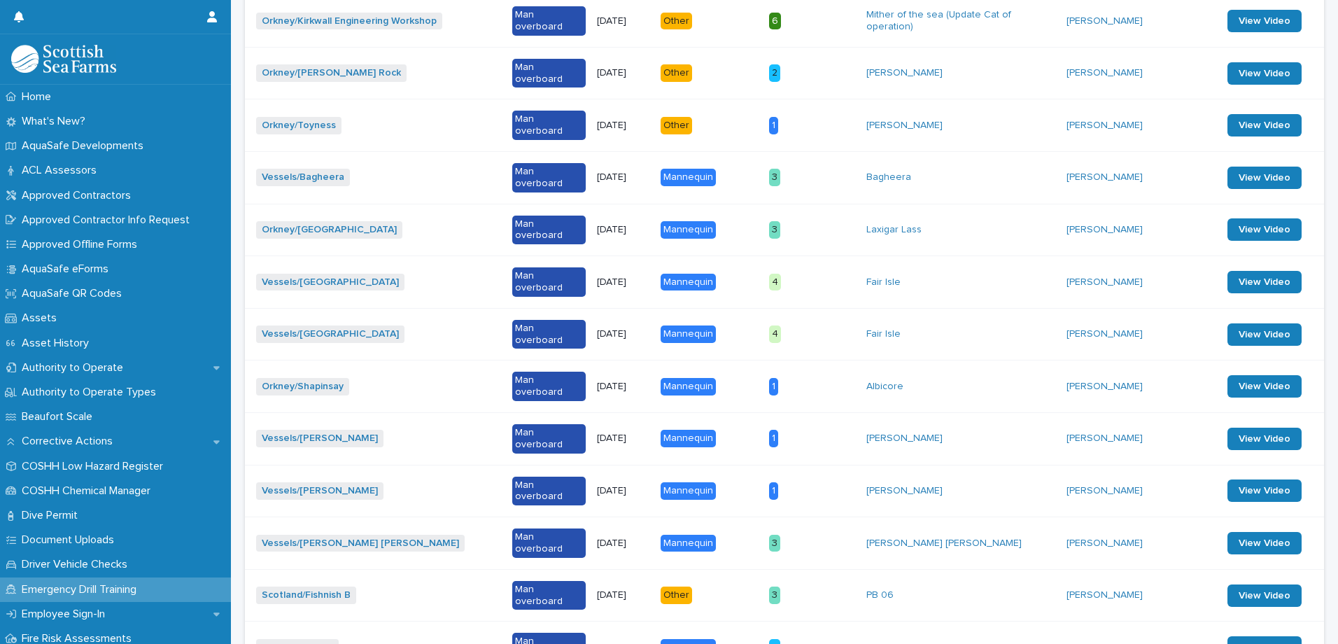 Image resolution: width=1338 pixels, height=644 pixels. Describe the element at coordinates (71, 539) in the screenshot. I see `p: Document Uploads` at that location.